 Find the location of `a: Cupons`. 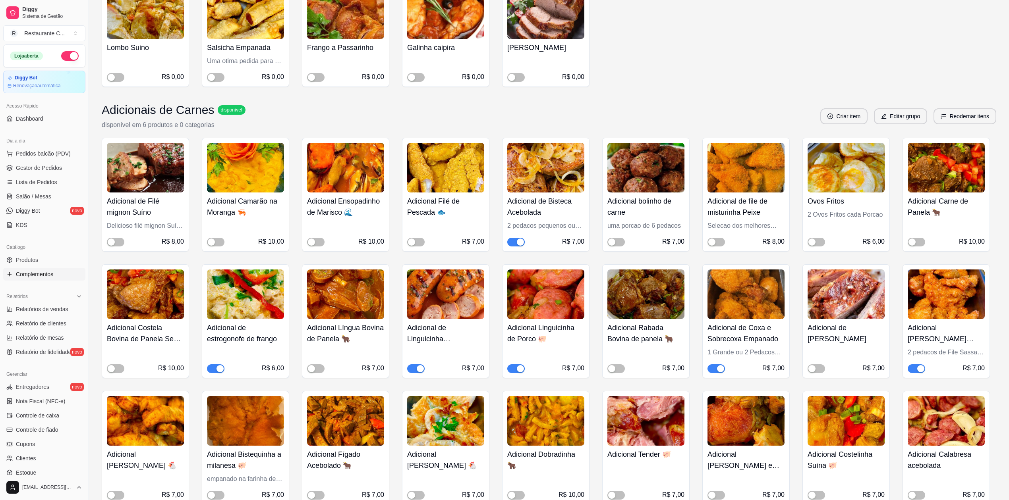

a: Cupons is located at coordinates (44, 444).